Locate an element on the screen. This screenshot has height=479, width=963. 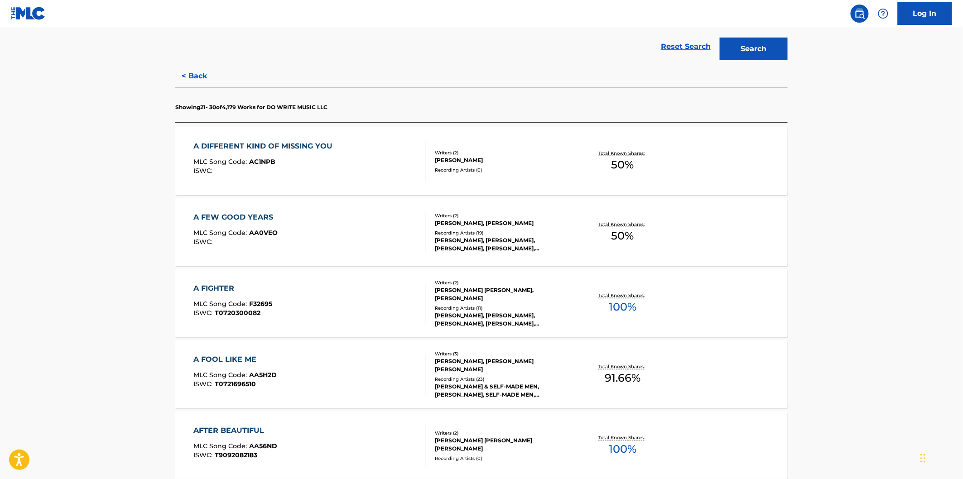
span: 91.66 % is located at coordinates (622, 378).